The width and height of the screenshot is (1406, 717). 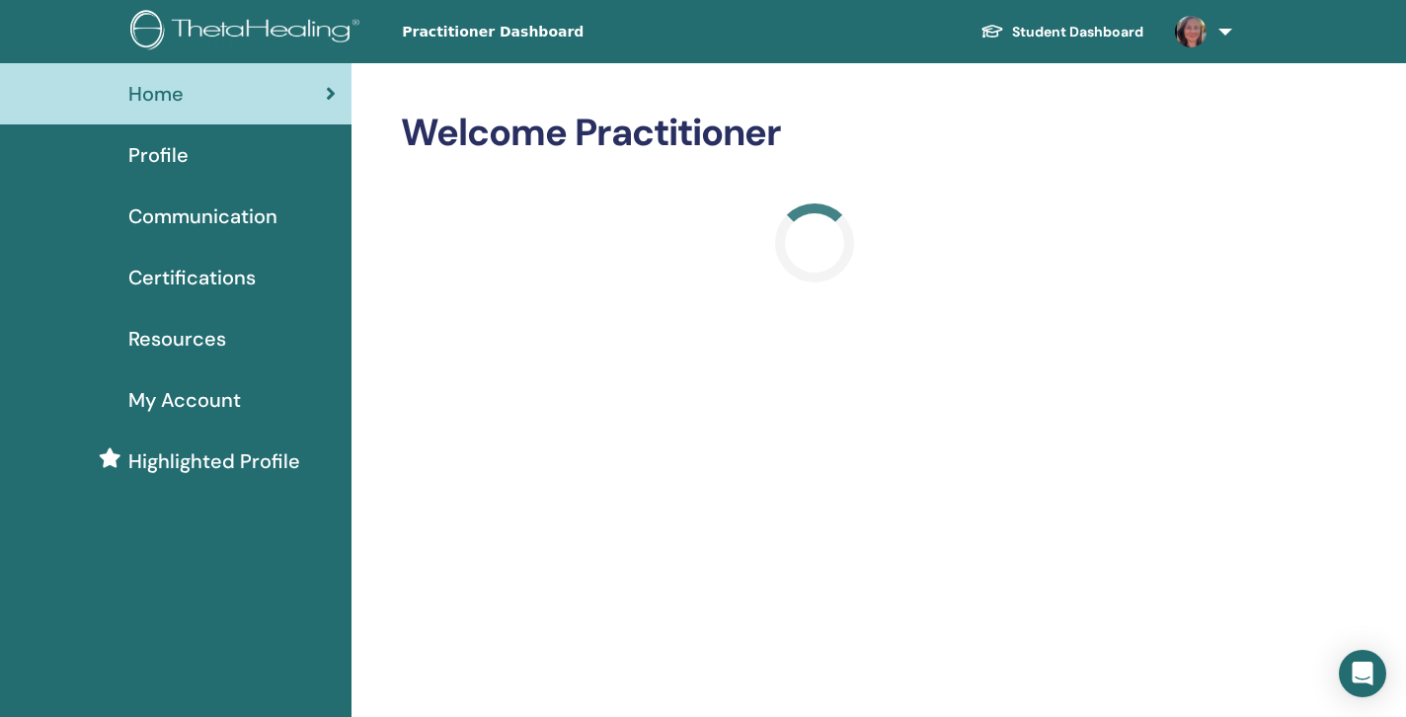 I want to click on span: Resources, so click(x=177, y=339).